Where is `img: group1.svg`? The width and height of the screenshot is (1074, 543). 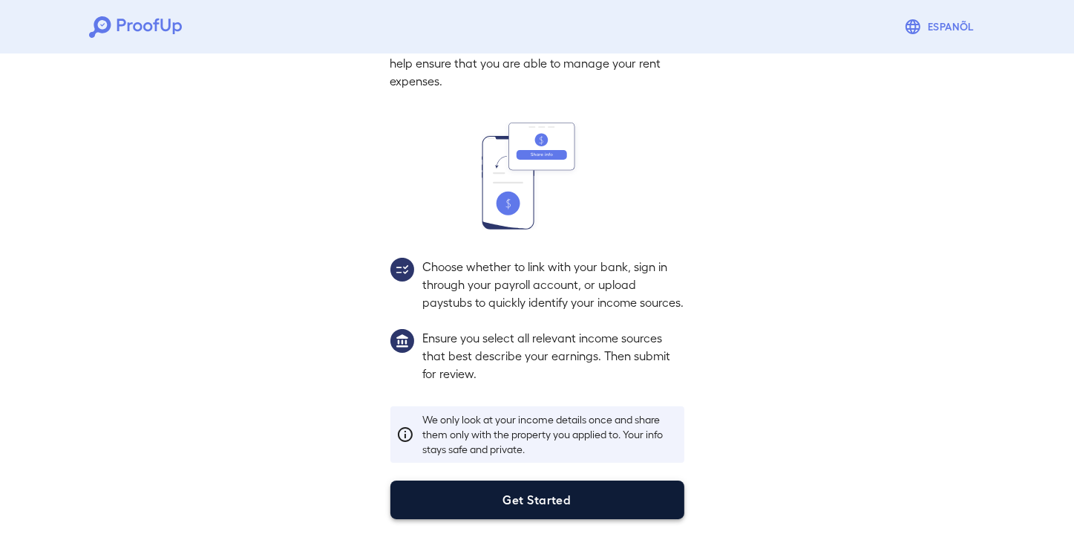 img: group1.svg is located at coordinates (402, 341).